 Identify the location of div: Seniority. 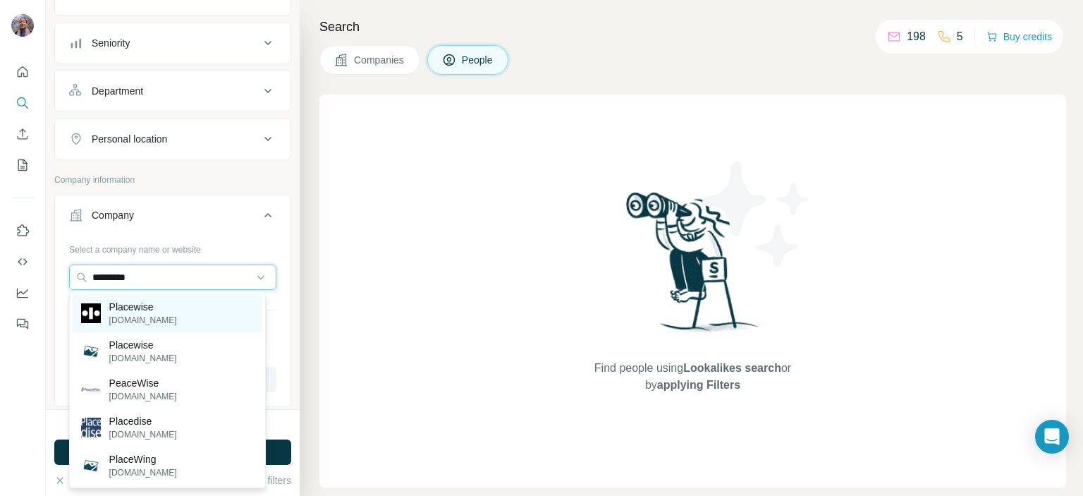
(111, 43).